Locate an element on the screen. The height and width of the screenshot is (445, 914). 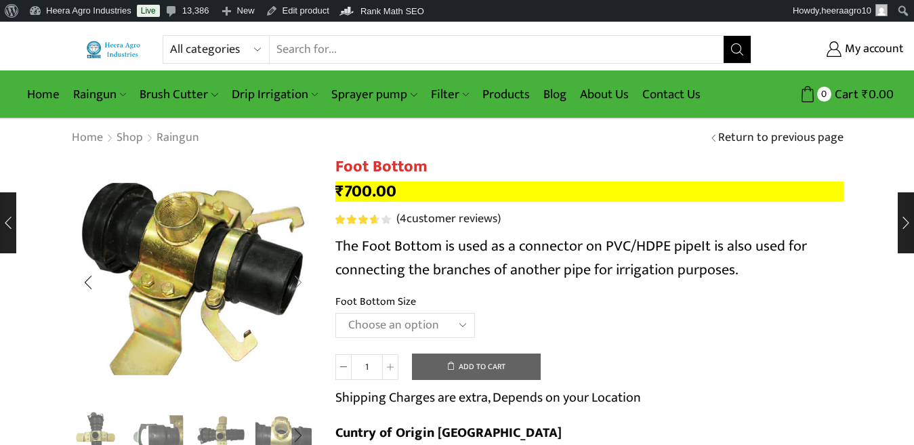
a: Sprayer pump is located at coordinates (374, 94).